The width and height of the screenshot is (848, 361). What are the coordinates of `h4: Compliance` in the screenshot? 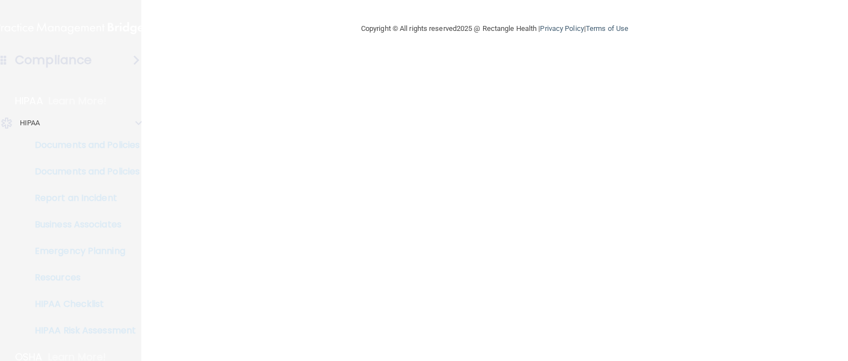 It's located at (53, 60).